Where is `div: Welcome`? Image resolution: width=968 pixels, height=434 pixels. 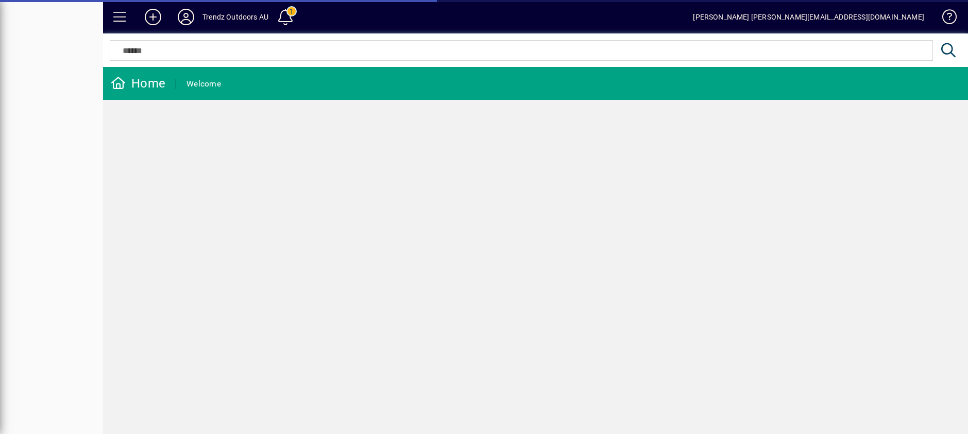
div: Welcome is located at coordinates (203, 84).